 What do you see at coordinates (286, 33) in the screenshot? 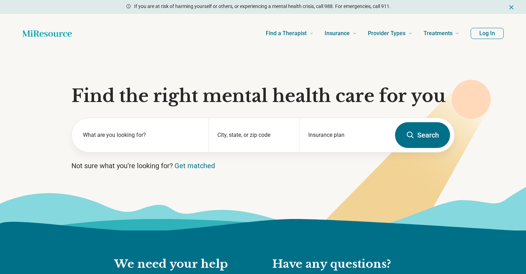
I see `span: Find a Therapist` at bounding box center [286, 33].